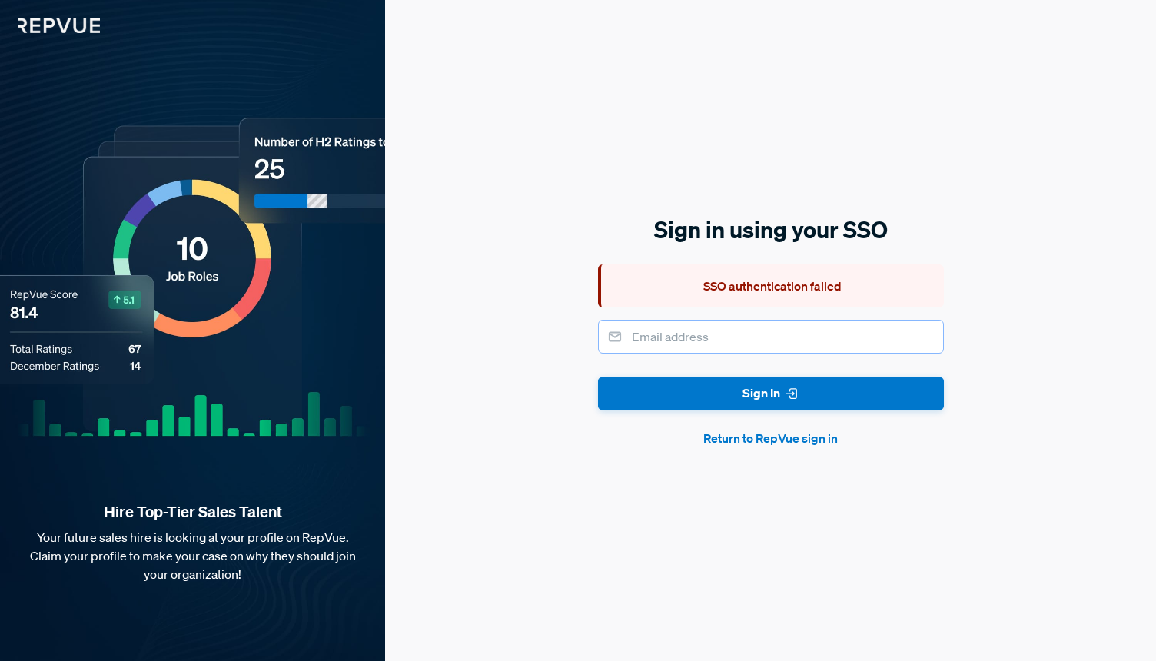  I want to click on button: Return to RepVue sign in, so click(771, 438).